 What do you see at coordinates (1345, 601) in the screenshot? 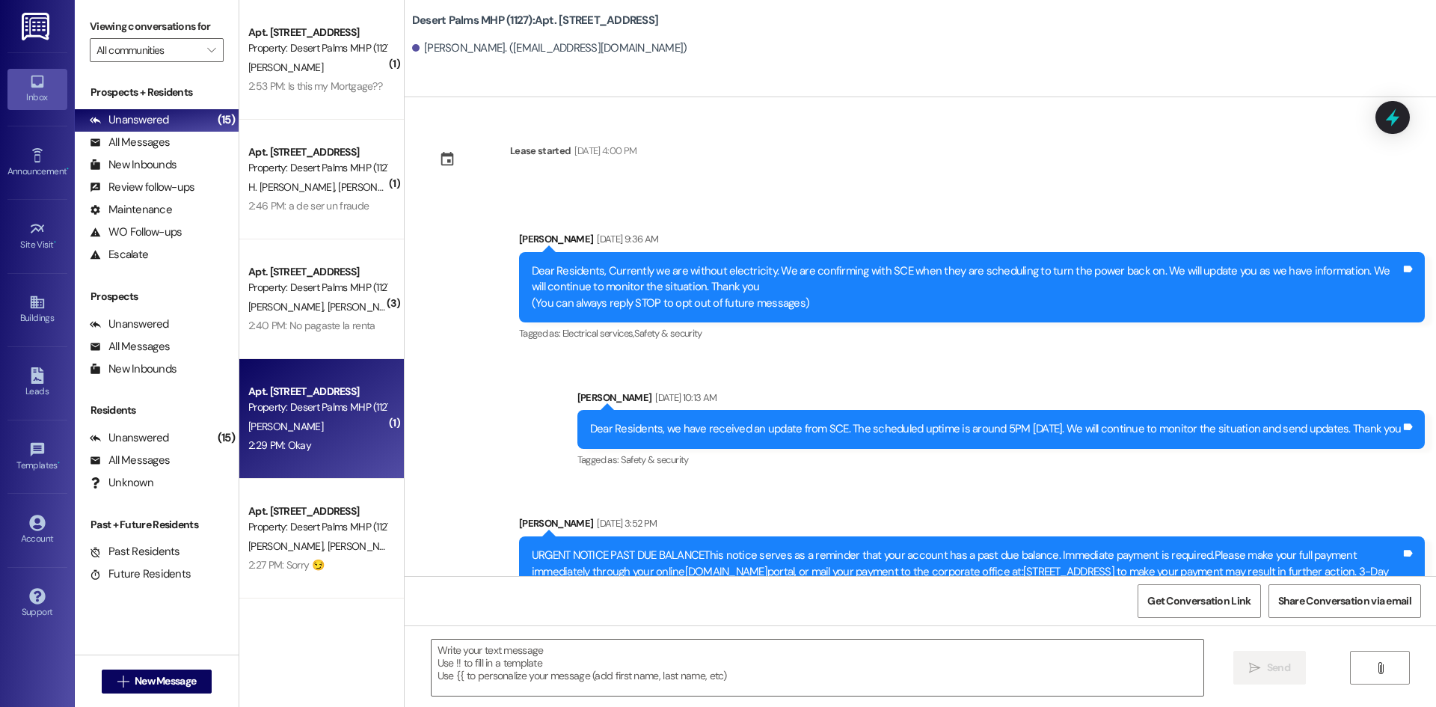
I see `span: Share Conversation via email` at bounding box center [1345, 601].